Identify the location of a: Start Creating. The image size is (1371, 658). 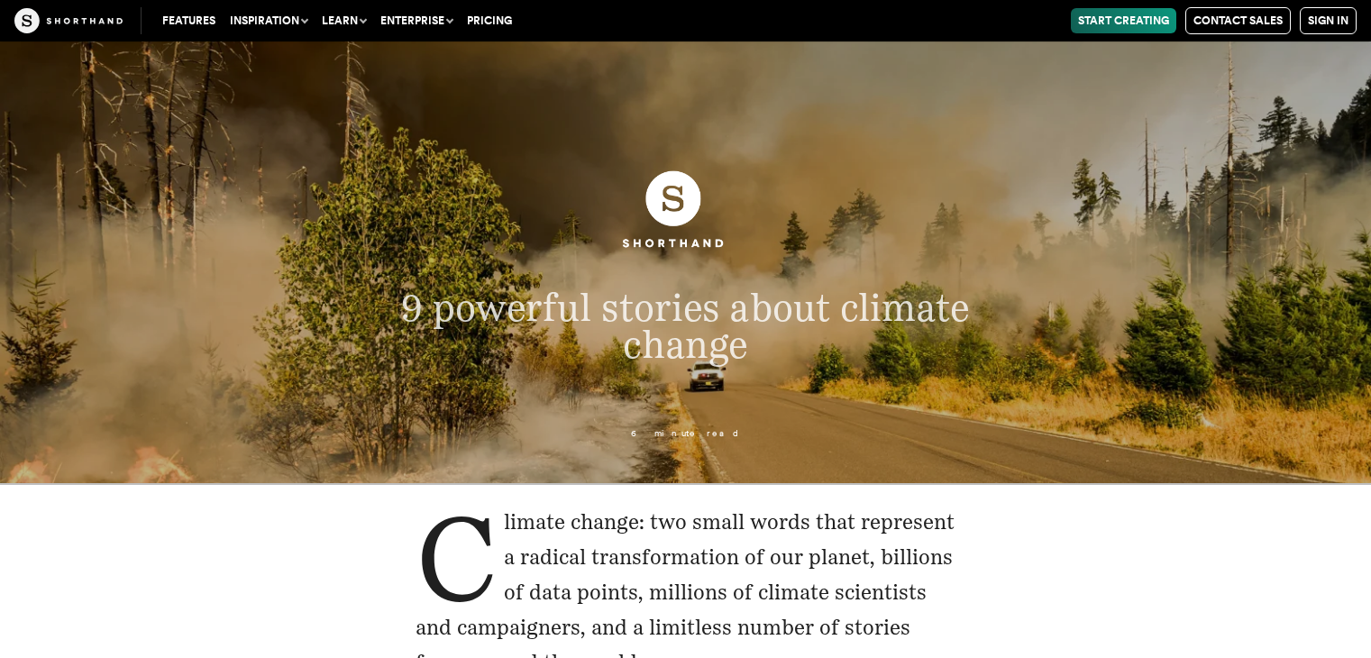
(1123, 21).